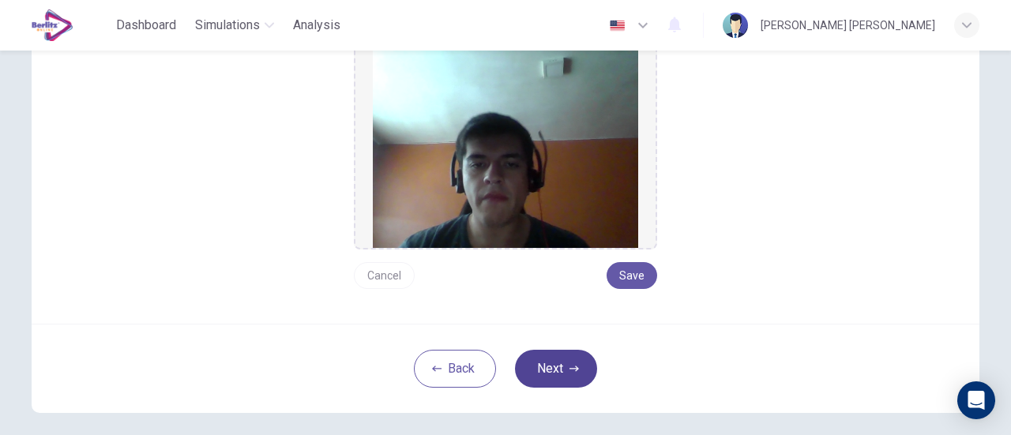  What do you see at coordinates (235, 25) in the screenshot?
I see `button: Simulations` at bounding box center [235, 25].